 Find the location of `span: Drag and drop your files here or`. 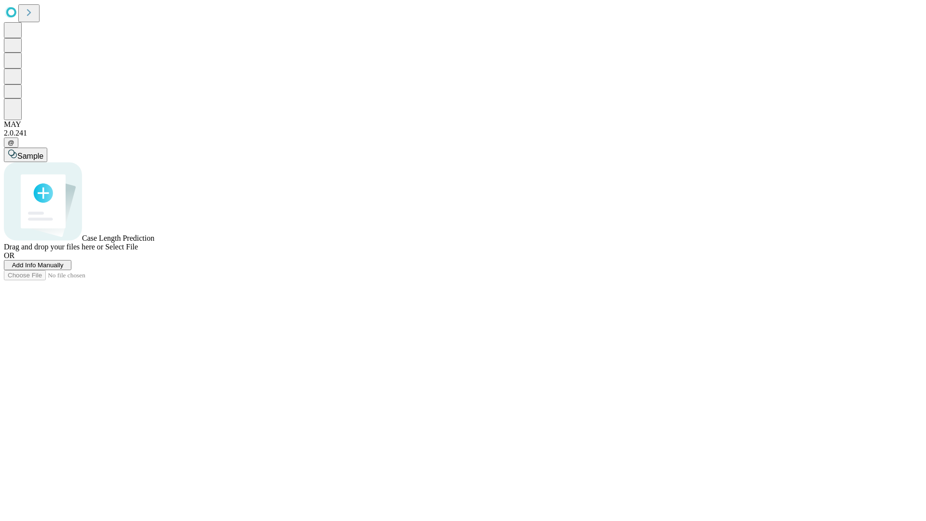

span: Drag and drop your files here or is located at coordinates (54, 246).